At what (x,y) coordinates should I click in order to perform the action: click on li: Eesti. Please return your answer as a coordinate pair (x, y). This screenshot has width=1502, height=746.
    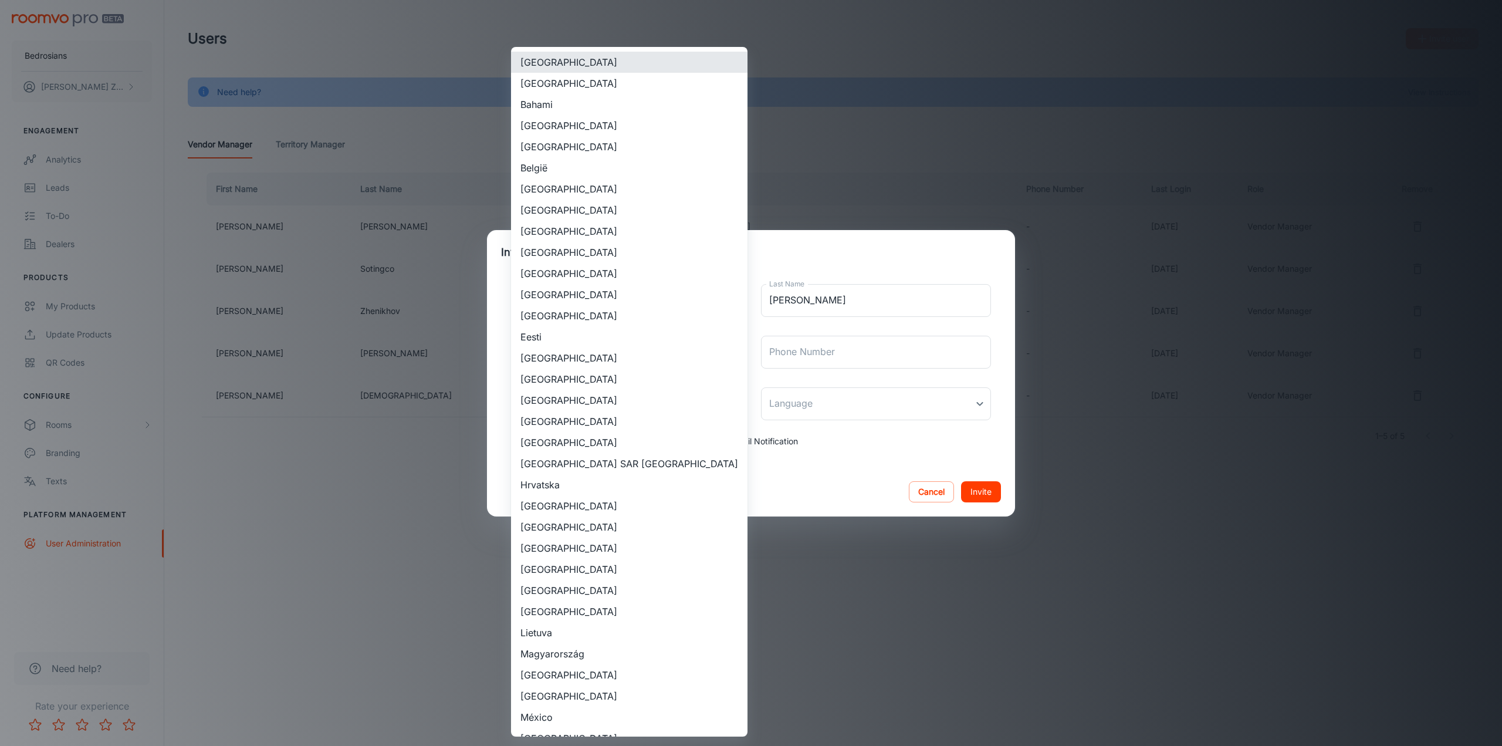
    Looking at the image, I should click on (629, 337).